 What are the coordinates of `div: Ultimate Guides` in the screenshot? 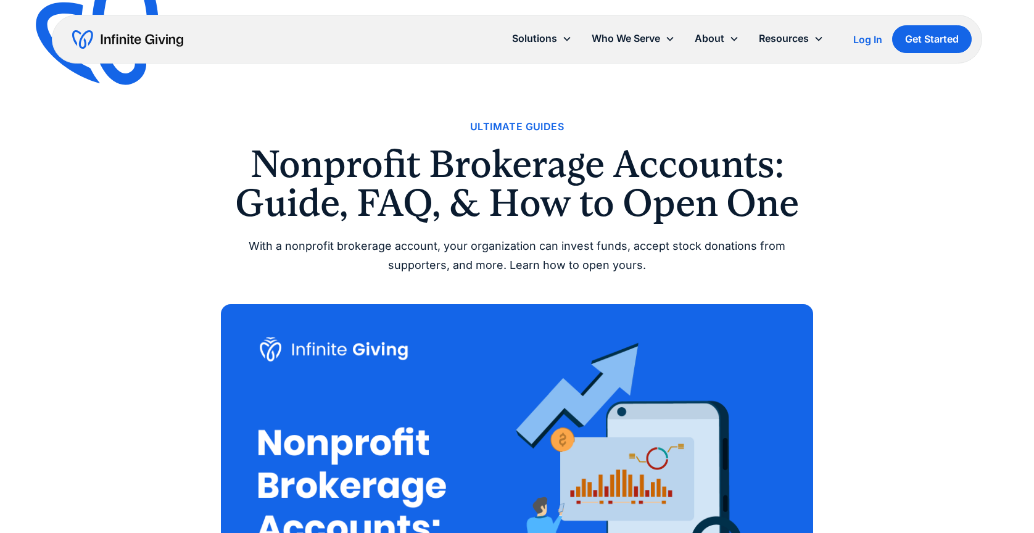 It's located at (517, 127).